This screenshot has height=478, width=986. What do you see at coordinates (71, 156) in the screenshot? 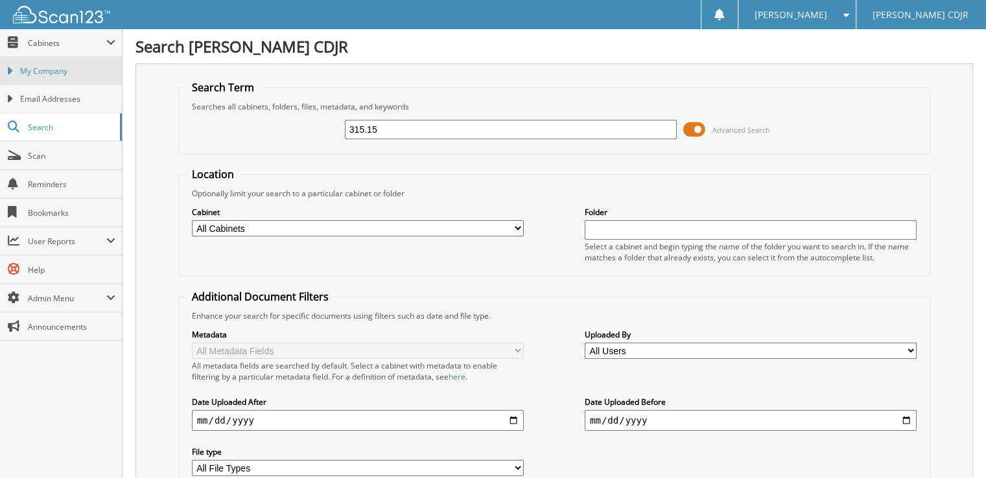
I see `span: Scan` at bounding box center [71, 156].